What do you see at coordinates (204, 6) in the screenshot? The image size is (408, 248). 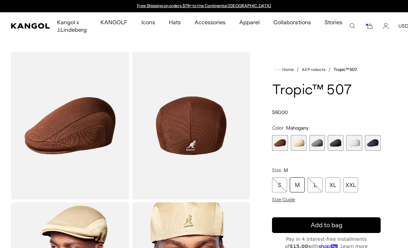 I see `div: 1 of 2` at bounding box center [204, 6].